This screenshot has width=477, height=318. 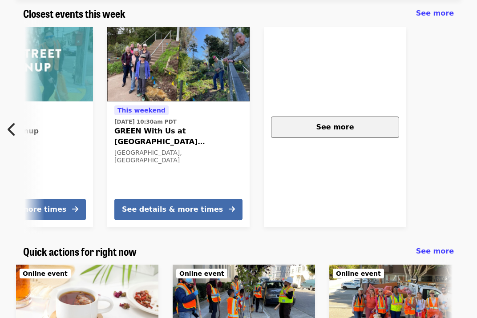 What do you see at coordinates (178, 127) in the screenshot?
I see `a: See details for "GREEN With Us at Upper Esmeralda Stairway Garden"` at bounding box center [178, 127].